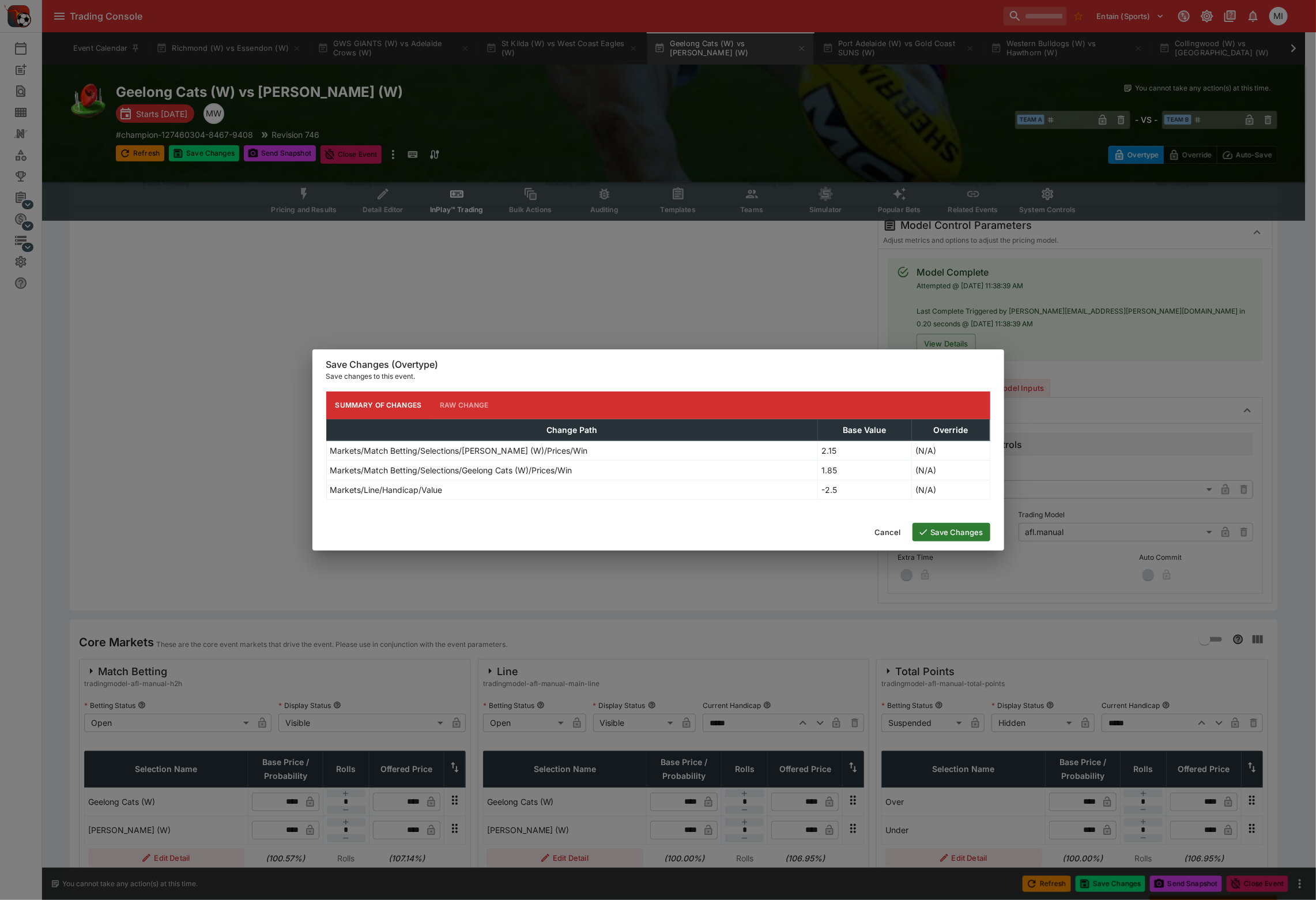 This screenshot has width=1316, height=900. Describe the element at coordinates (865, 490) in the screenshot. I see `td: -2.5` at that location.